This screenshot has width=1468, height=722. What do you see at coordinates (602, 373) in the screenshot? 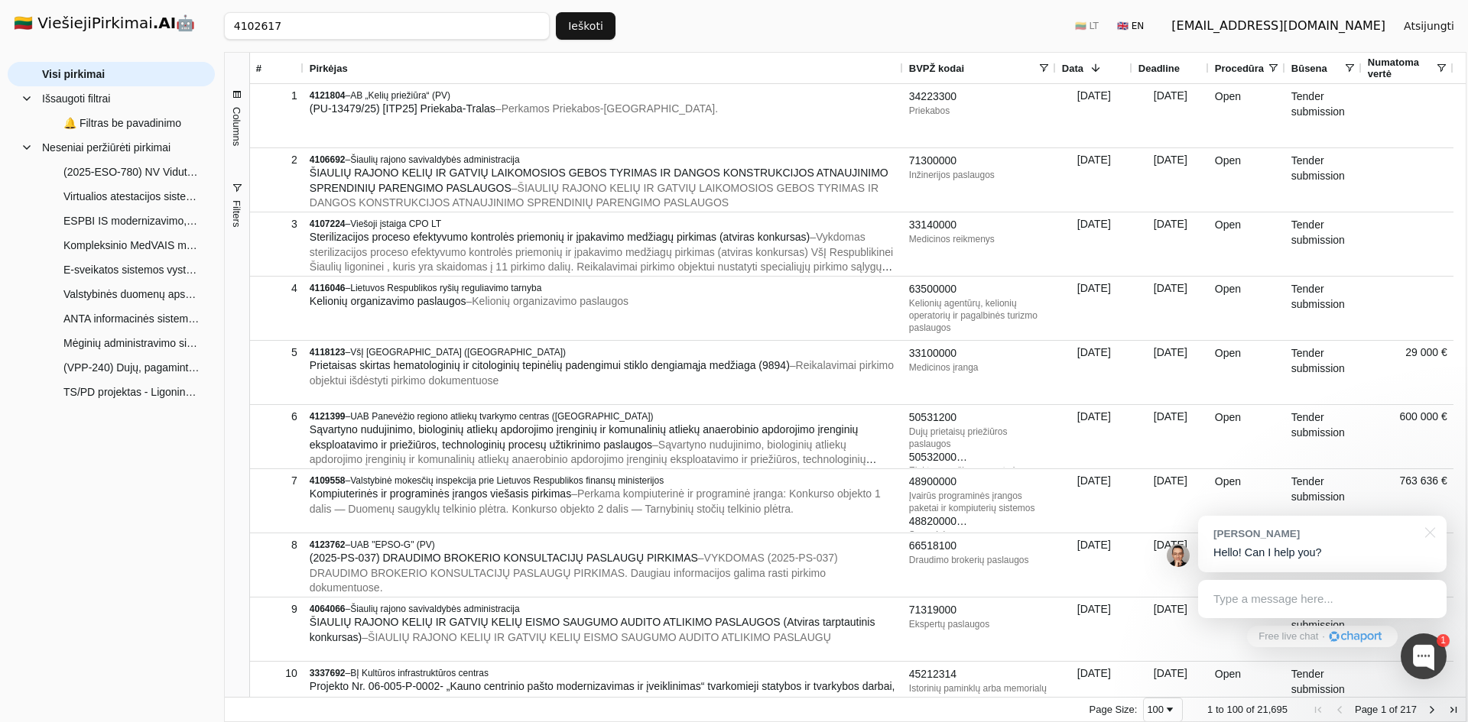
I see `span: – Reikalavimai pirkimo objektui išdėstyti pirkimo dokumentuose` at bounding box center [602, 373].